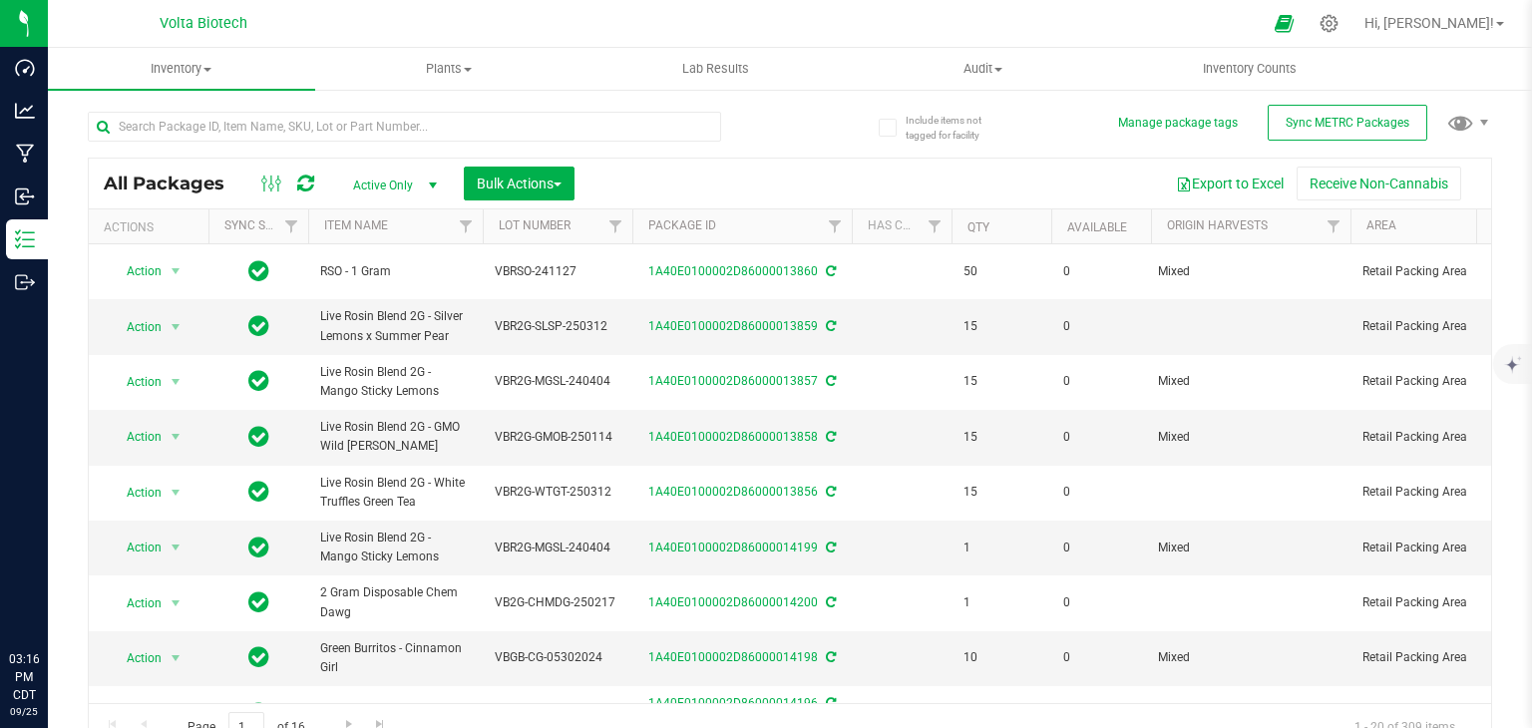 This screenshot has width=1532, height=728. Describe the element at coordinates (24, 677) in the screenshot. I see `p: 03:16 PM CDT` at that location.